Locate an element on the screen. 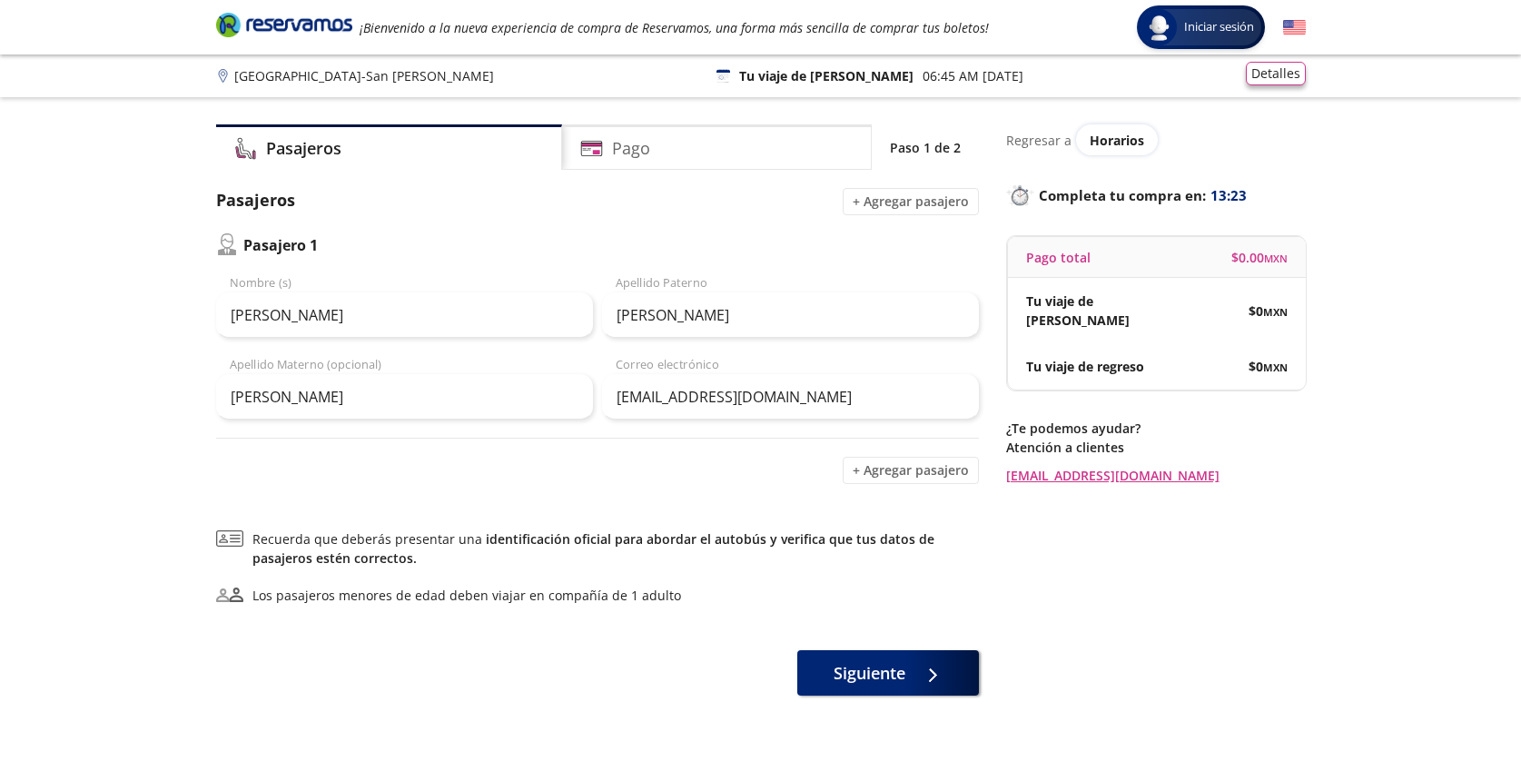  button: English is located at coordinates (1294, 27).